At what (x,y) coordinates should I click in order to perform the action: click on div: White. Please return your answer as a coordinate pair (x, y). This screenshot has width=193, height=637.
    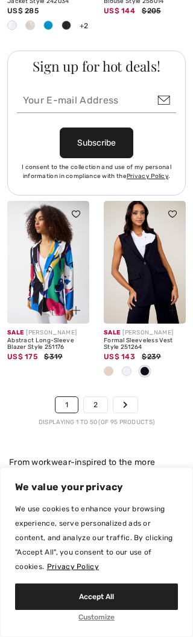
    Looking at the image, I should click on (12, 26).